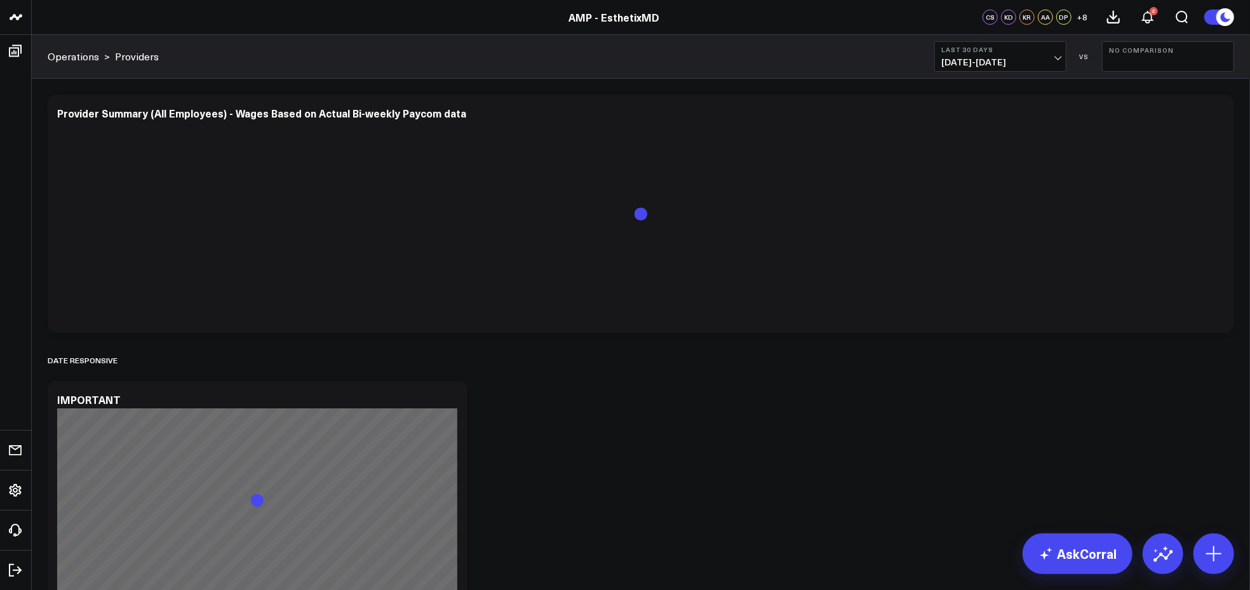 The height and width of the screenshot is (590, 1250). What do you see at coordinates (990, 17) in the screenshot?
I see `div: CS` at bounding box center [990, 17].